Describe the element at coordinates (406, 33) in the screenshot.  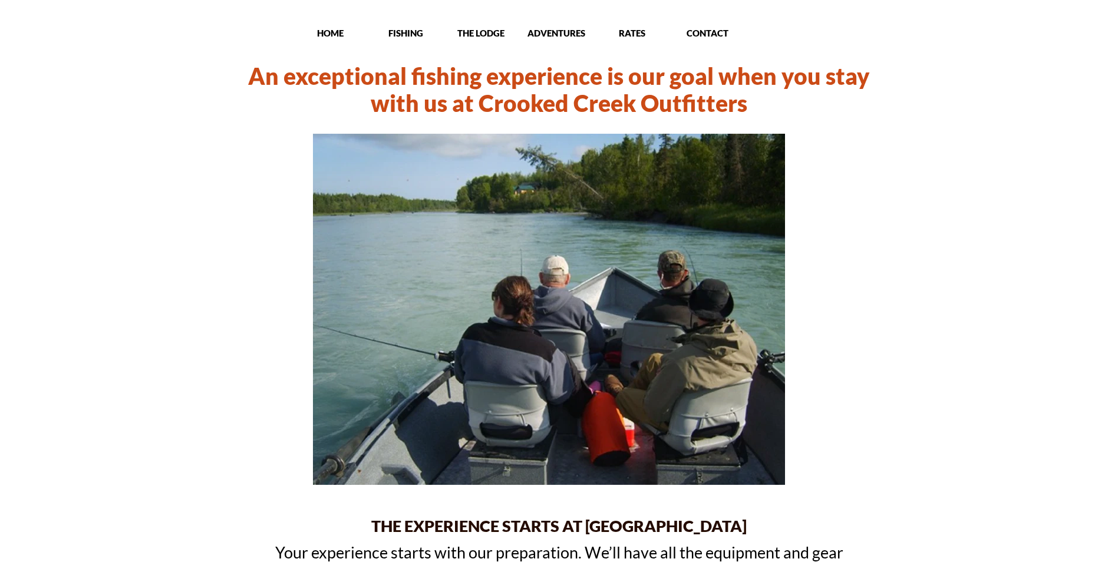
I see `p: FISHING` at that location.